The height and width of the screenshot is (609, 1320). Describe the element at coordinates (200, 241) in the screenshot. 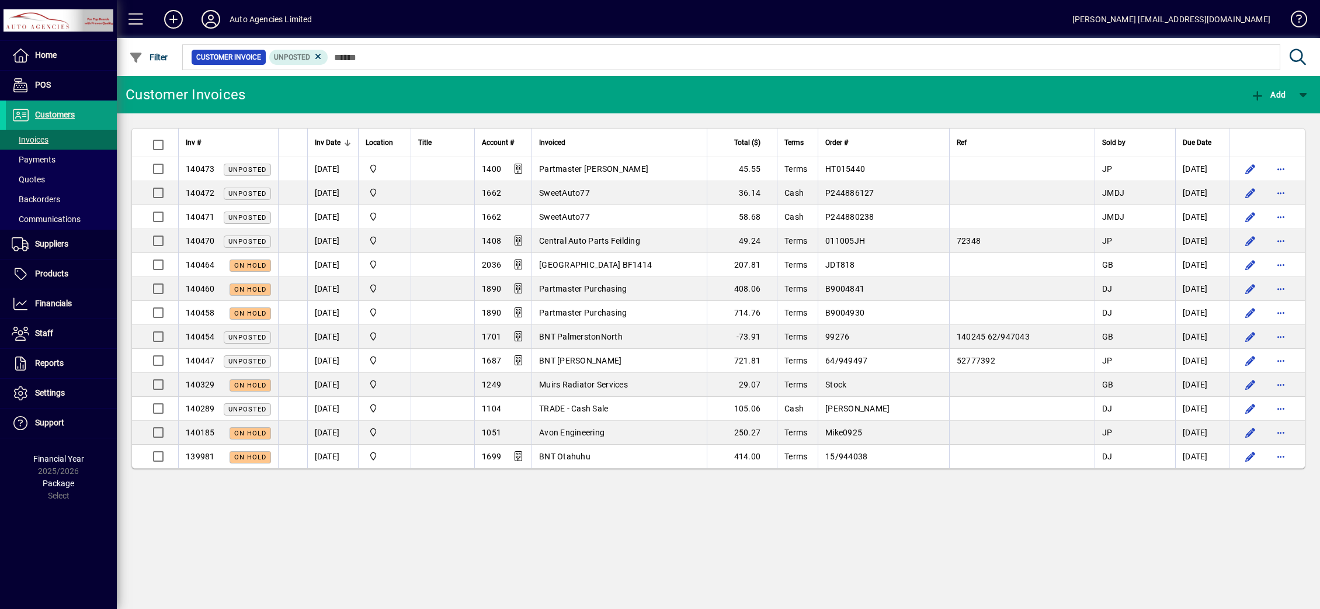

I see `span: 140470` at that location.